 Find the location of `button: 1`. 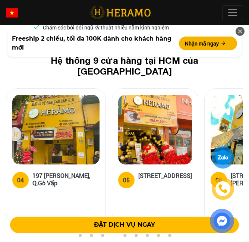

button: 1 is located at coordinates (80, 237).